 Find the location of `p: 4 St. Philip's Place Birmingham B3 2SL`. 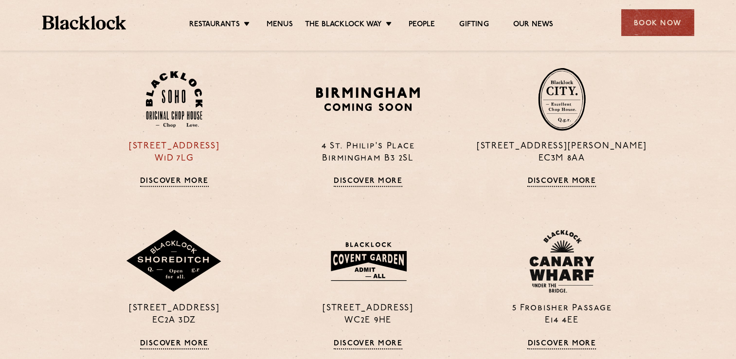

p: 4 St. Philip's Place Birmingham B3 2SL is located at coordinates (368, 153).